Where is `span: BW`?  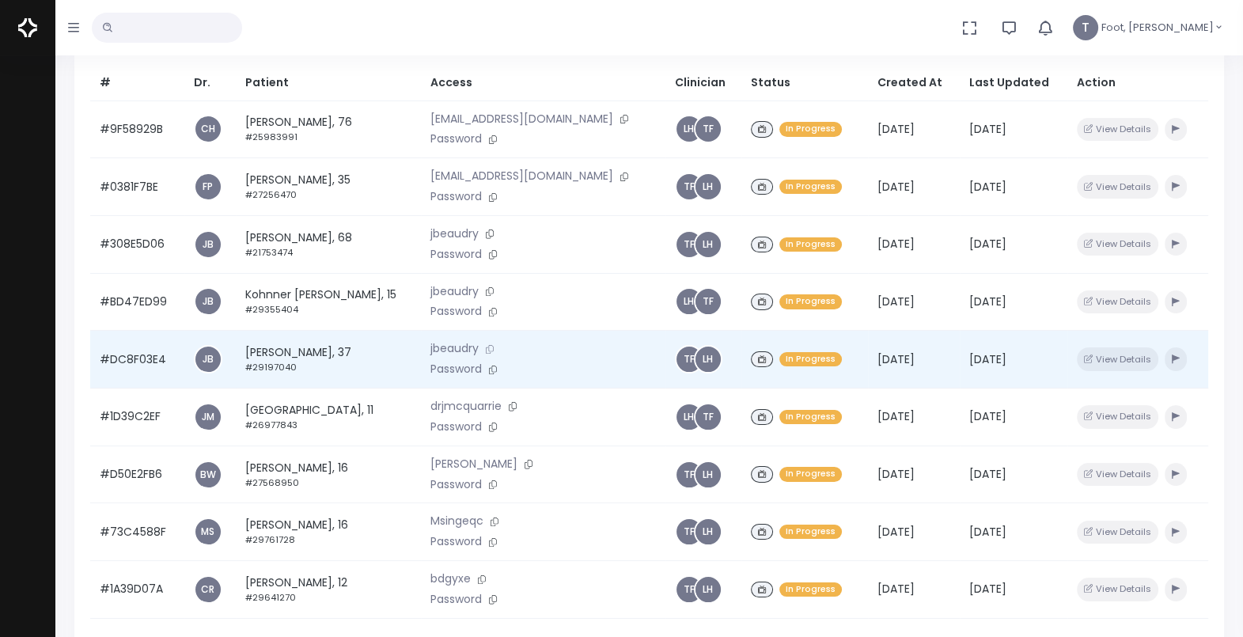 span: BW is located at coordinates (208, 475).